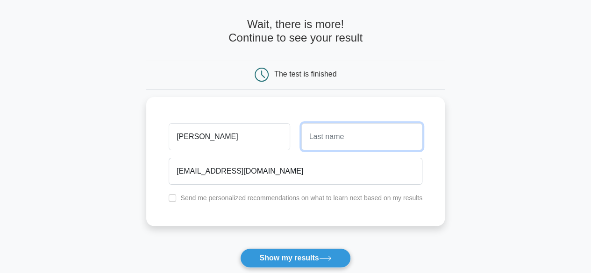 This screenshot has width=591, height=273. I want to click on button: Show my results, so click(295, 258).